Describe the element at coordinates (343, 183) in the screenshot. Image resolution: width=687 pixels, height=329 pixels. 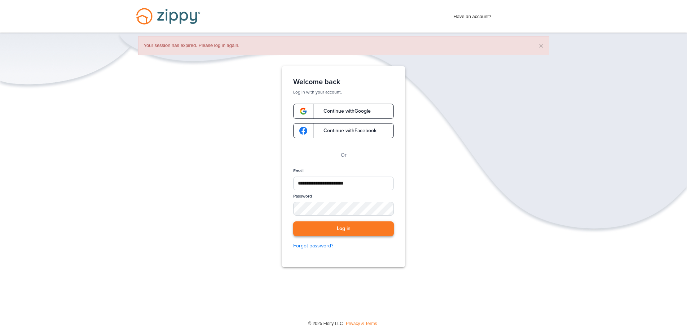
I see `input: Email` at that location.